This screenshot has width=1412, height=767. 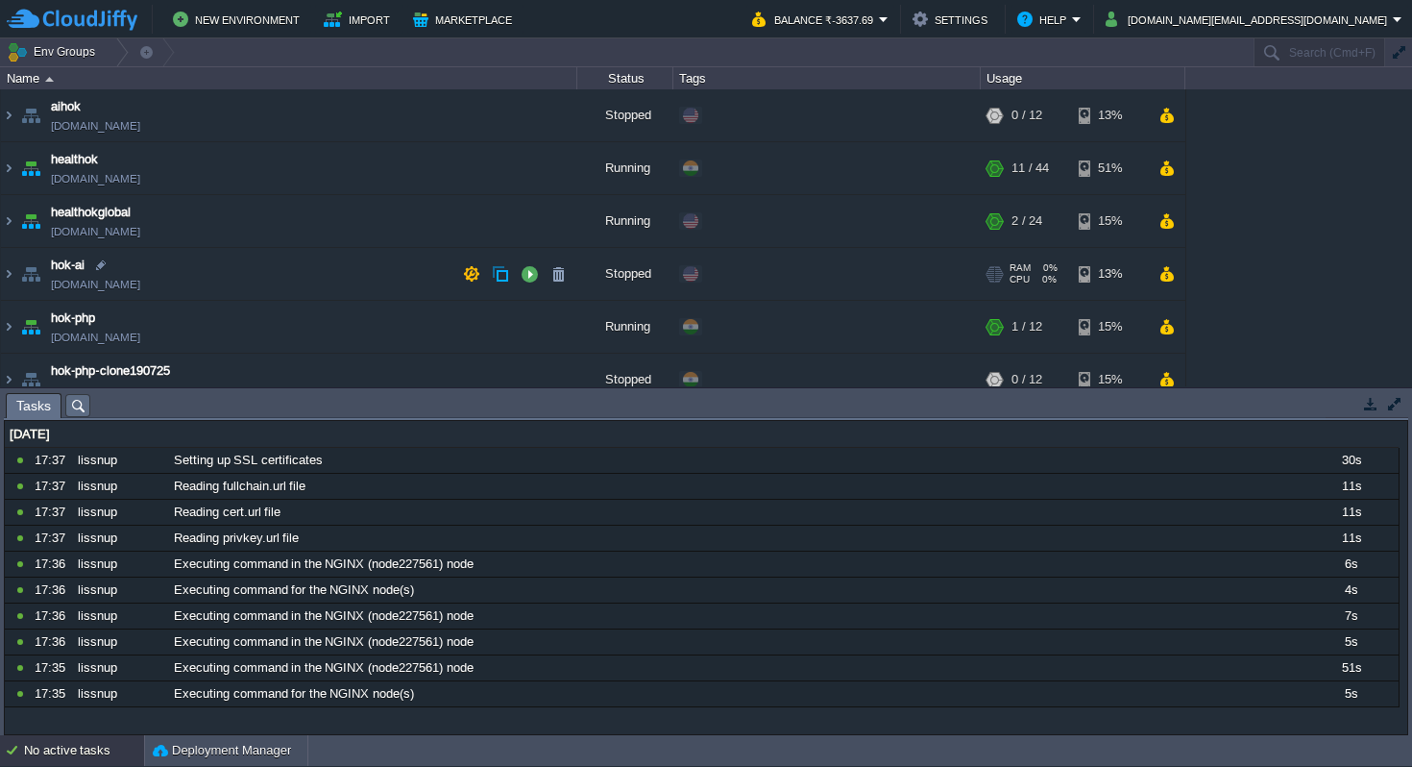 I want to click on div: Usage, so click(x=1083, y=78).